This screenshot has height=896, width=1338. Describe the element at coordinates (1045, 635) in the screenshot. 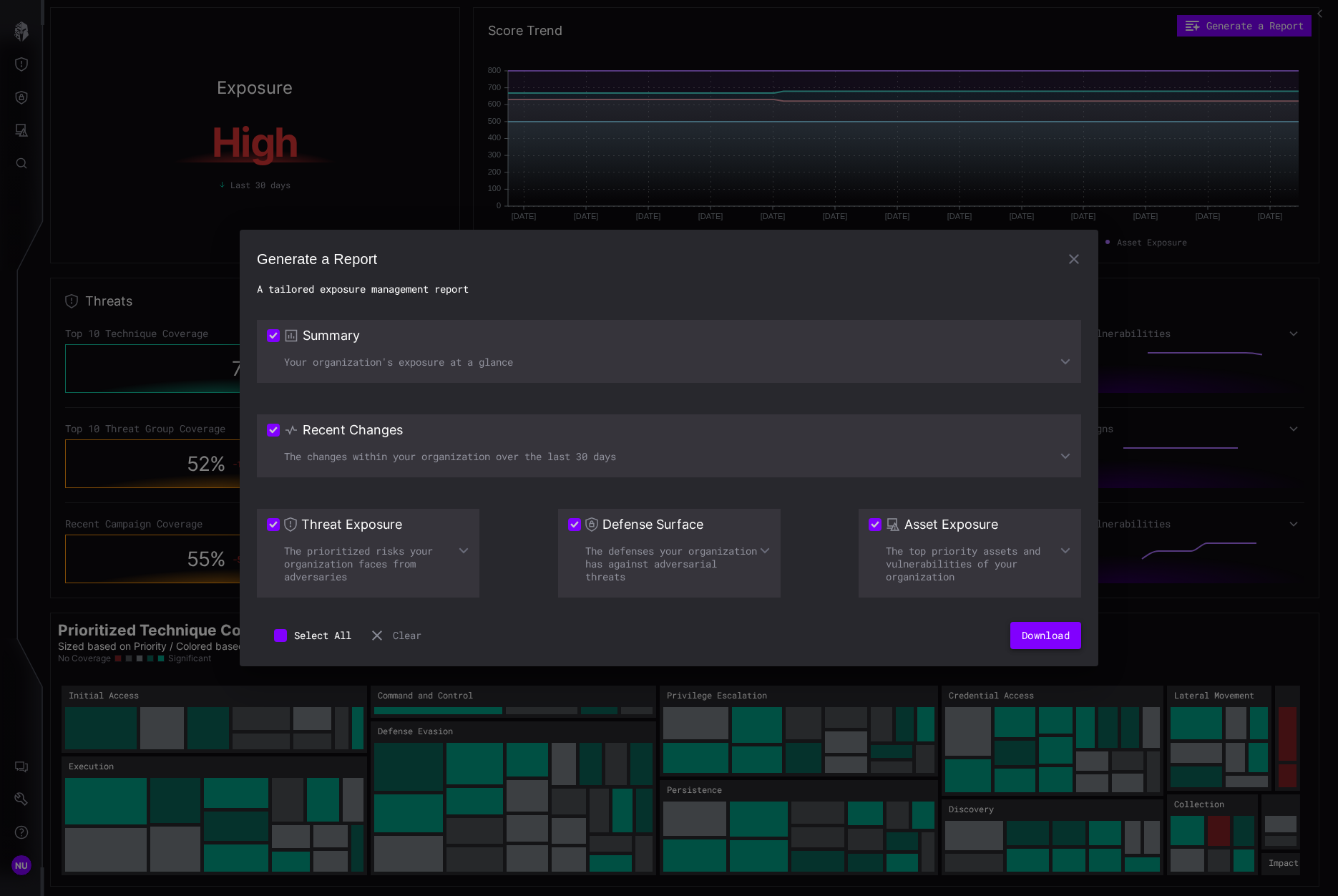

I see `button: Download` at that location.